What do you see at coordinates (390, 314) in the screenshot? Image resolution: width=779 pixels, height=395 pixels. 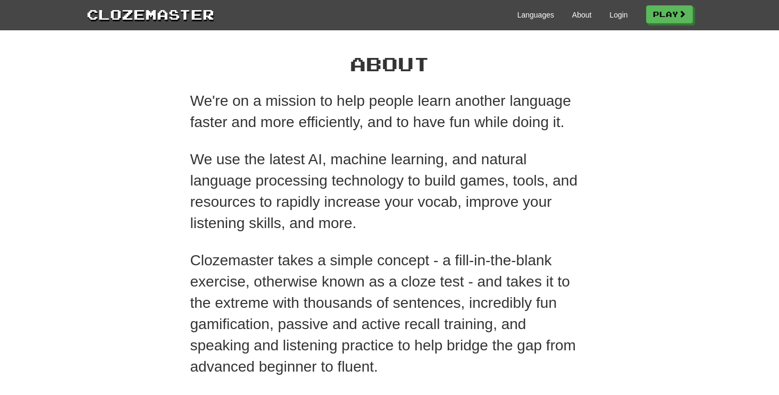 I see `p: Clozemaster takes a simple concept - a fill-in-the-blank exercise, otherwise known as a cloze tes...` at bounding box center [390, 314].